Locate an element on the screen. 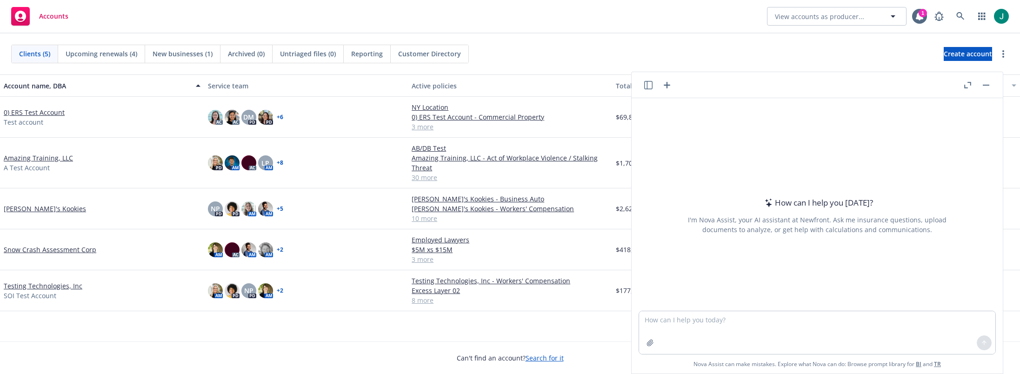  div: I'm Nova Assist, your AI assistant at Newfront. Ask me insurance questions, upload documents to a... is located at coordinates (817, 225).